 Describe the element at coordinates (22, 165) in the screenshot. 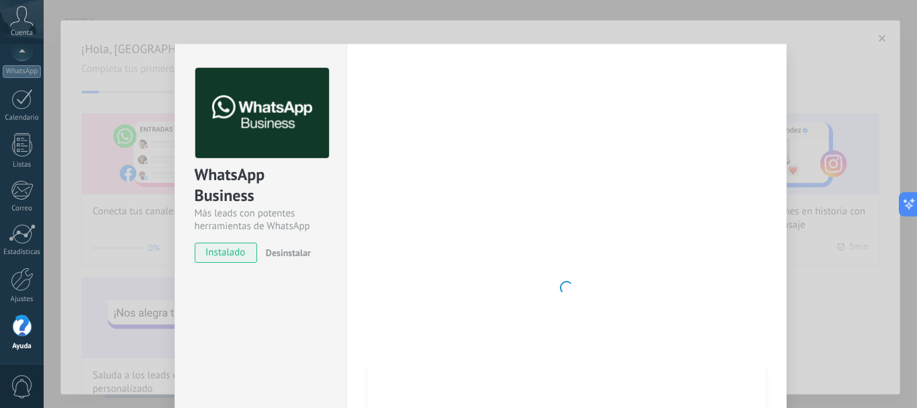

I see `div: Listas` at that location.